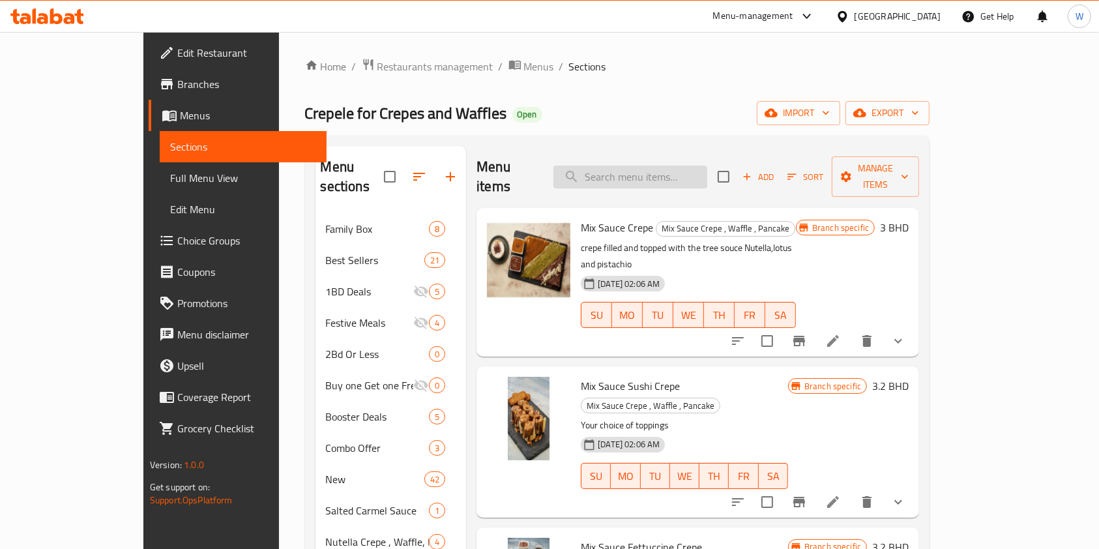 This screenshot has width=1099, height=549. What do you see at coordinates (419, 177) in the screenshot?
I see `span: Sort sections` at bounding box center [419, 177].